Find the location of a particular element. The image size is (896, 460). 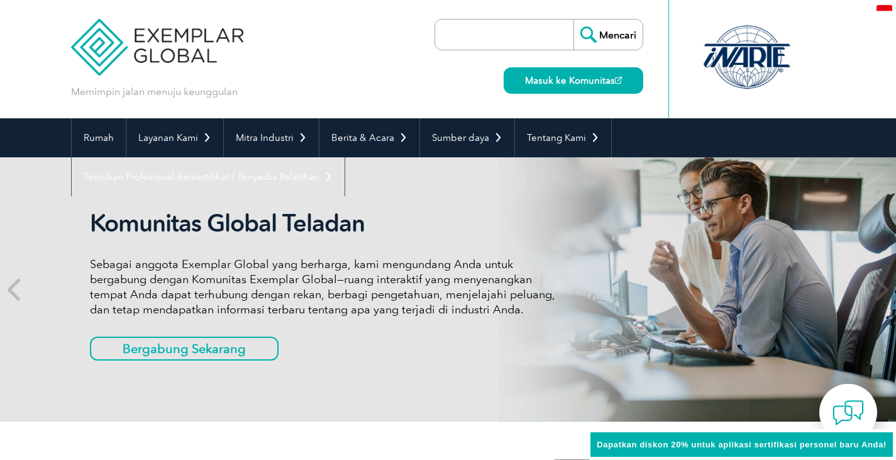

a: Temukan Profesional Bersertifikat / Penyedia Pelatihan is located at coordinates (208, 177).